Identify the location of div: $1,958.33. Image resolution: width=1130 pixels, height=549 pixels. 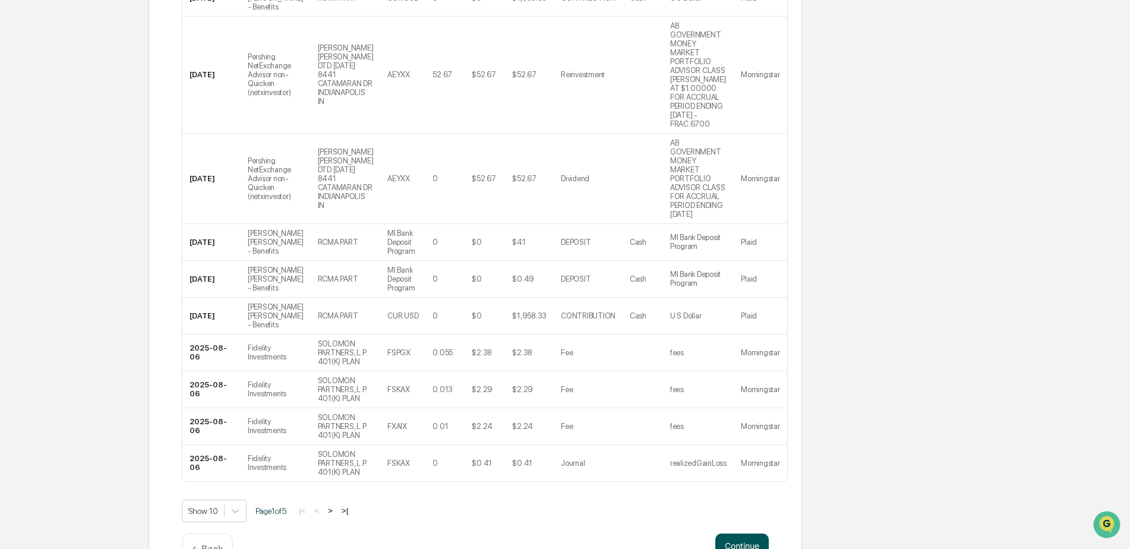
(529, 315).